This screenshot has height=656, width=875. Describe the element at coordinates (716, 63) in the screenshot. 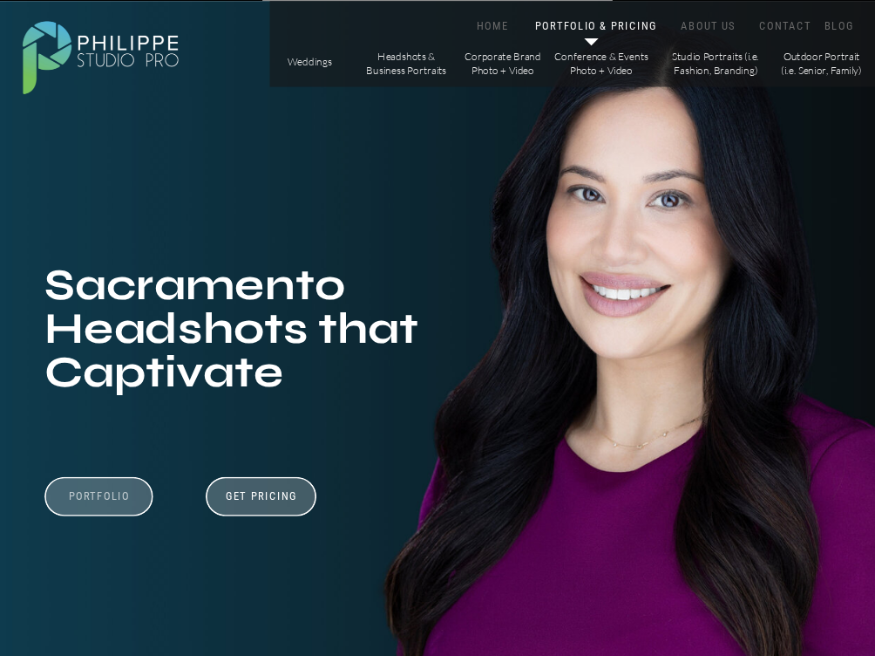

I see `a: Studio Portraits (i.e. Fashion, Branding)` at that location.